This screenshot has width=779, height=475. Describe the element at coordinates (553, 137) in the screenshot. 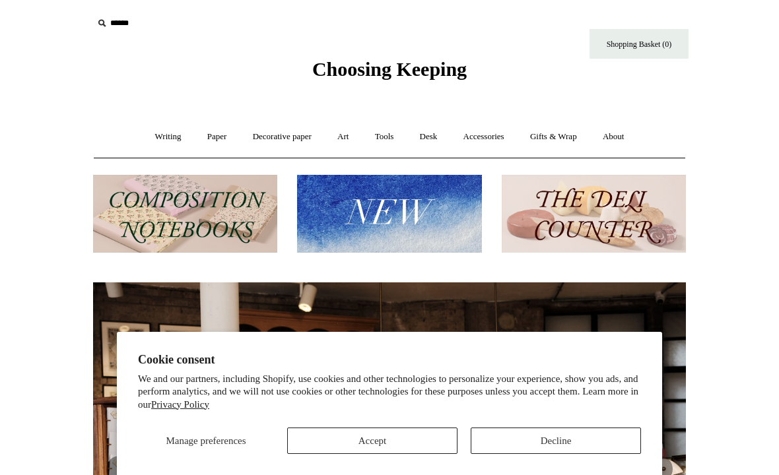

I see `a: Gifts & Wrap` at that location.